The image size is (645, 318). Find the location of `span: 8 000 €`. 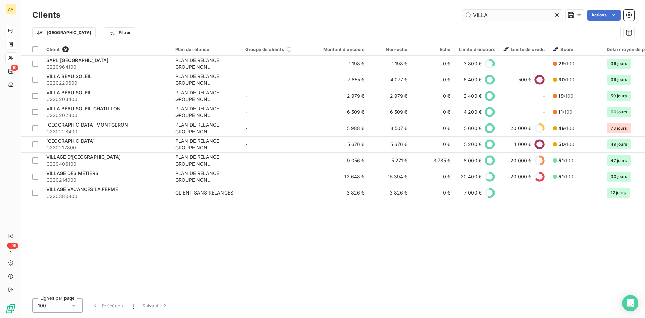

span: 8 000 € is located at coordinates (473, 160).